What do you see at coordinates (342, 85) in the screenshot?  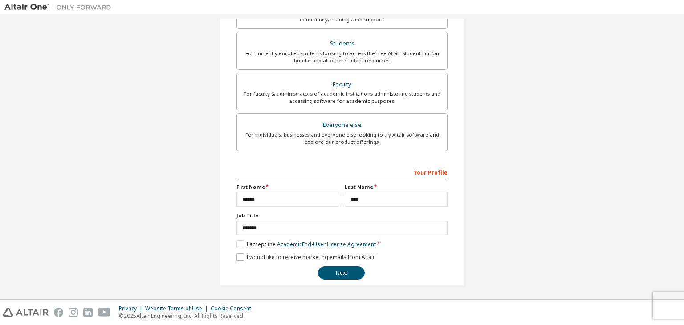 I see `div: Faculty` at bounding box center [342, 85].